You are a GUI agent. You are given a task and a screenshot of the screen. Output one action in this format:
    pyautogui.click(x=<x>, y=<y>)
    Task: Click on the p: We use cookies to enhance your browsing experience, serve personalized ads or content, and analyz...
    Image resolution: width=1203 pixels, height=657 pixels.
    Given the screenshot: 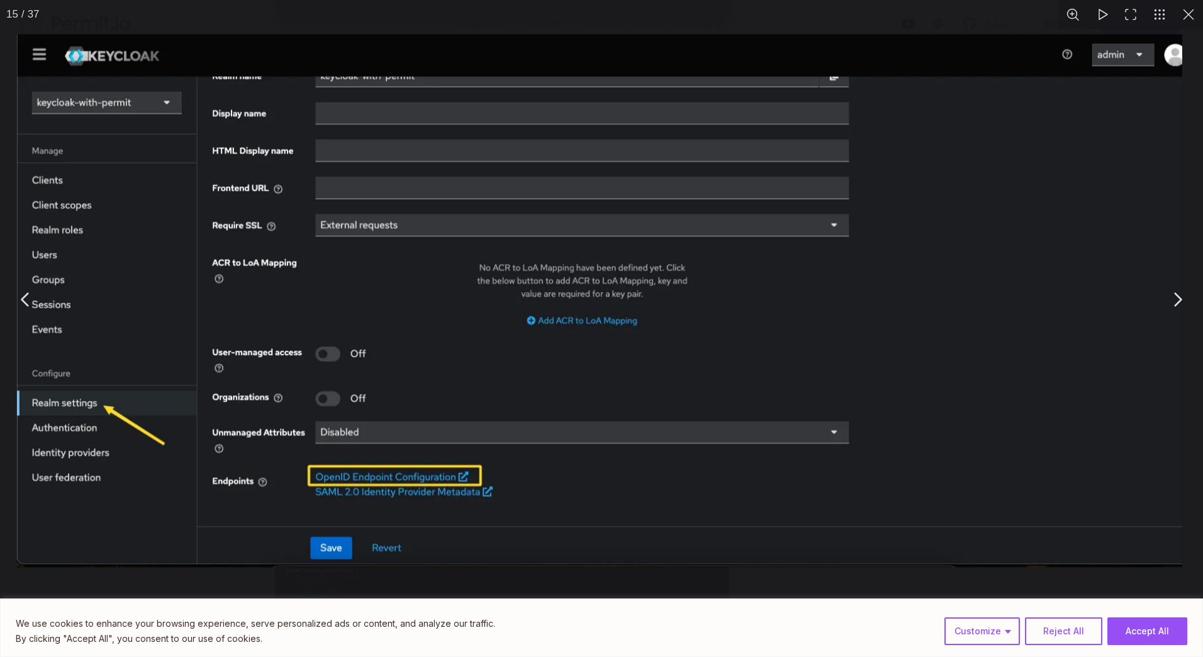 What is the action you would take?
    pyautogui.click(x=256, y=624)
    